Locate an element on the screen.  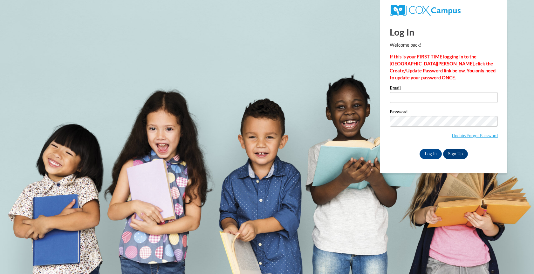
p: Welcome back! is located at coordinates (443, 45).